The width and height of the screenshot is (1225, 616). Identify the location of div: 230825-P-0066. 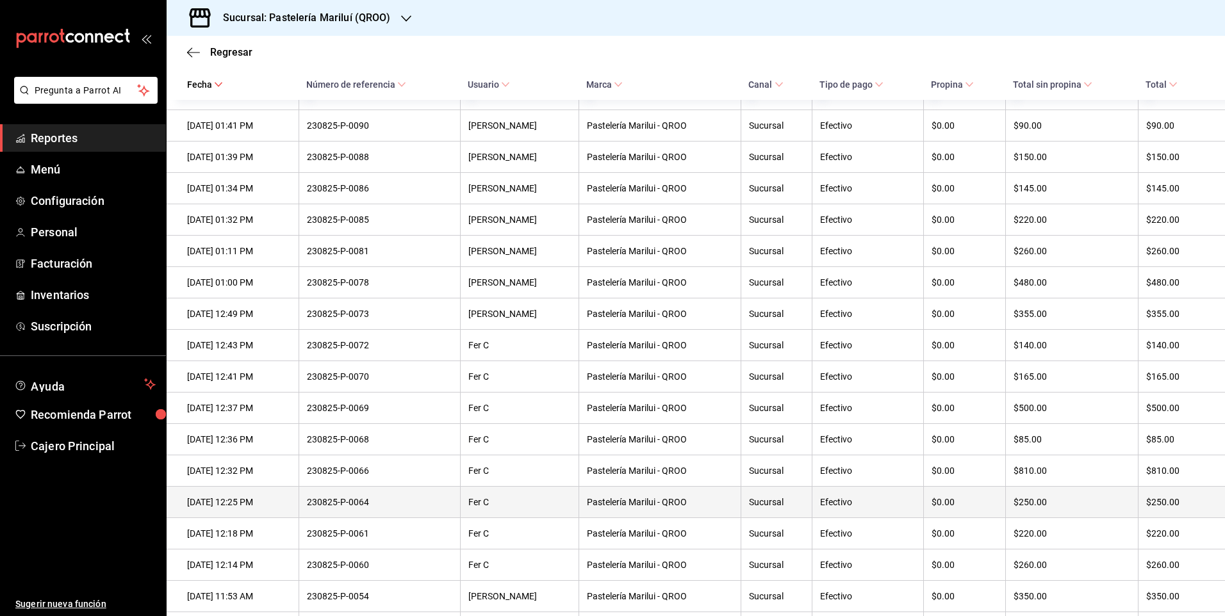
(379, 471).